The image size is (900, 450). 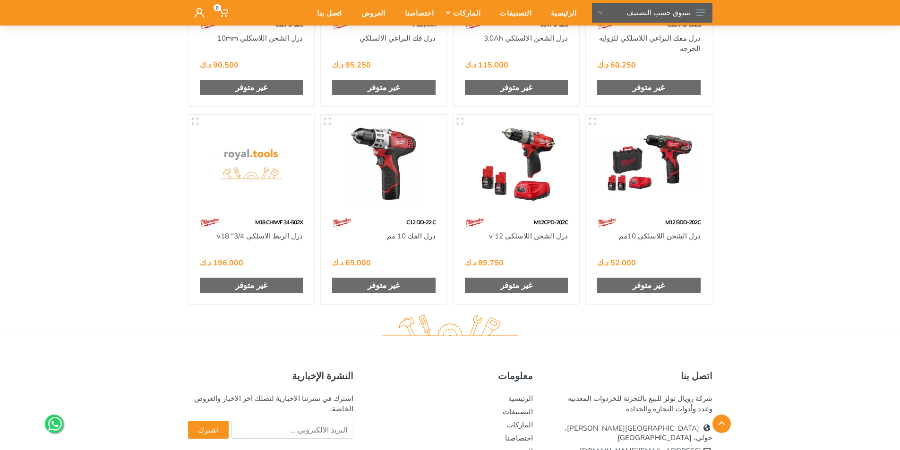 I want to click on span: 0, so click(x=217, y=8).